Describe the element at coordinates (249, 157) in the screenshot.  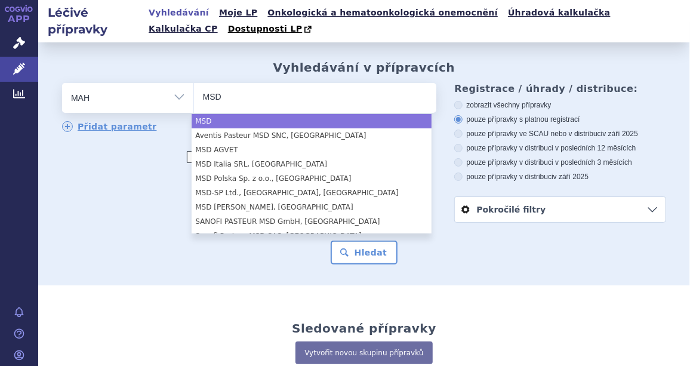
I see `label: Zobrazit bratrské přípravky` at that location.